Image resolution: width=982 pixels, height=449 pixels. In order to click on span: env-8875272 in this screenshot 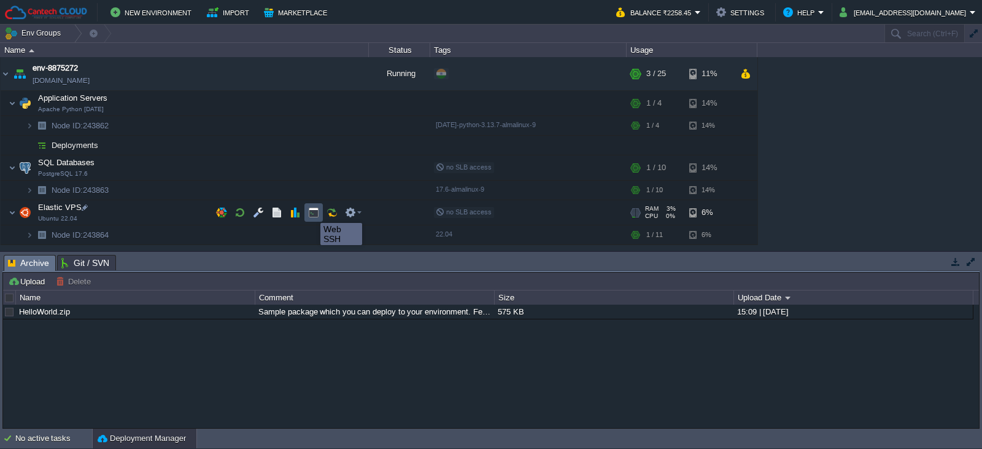, I will do `click(55, 68)`.